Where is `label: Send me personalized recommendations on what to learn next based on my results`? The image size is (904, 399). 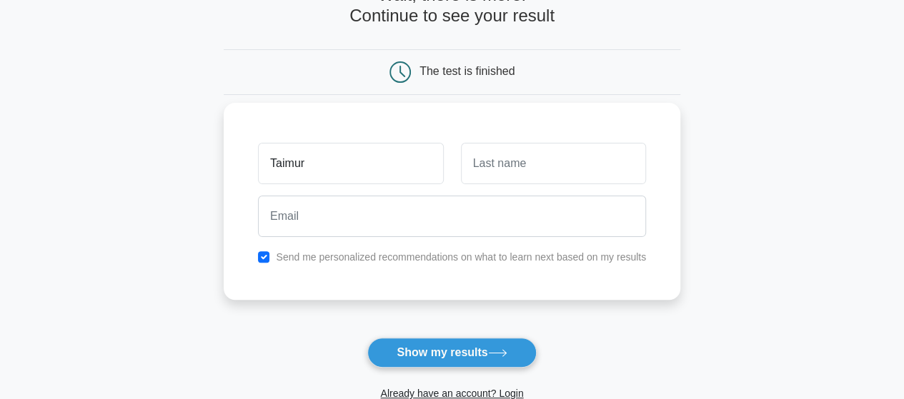
label: Send me personalized recommendations on what to learn next based on my results is located at coordinates (461, 257).